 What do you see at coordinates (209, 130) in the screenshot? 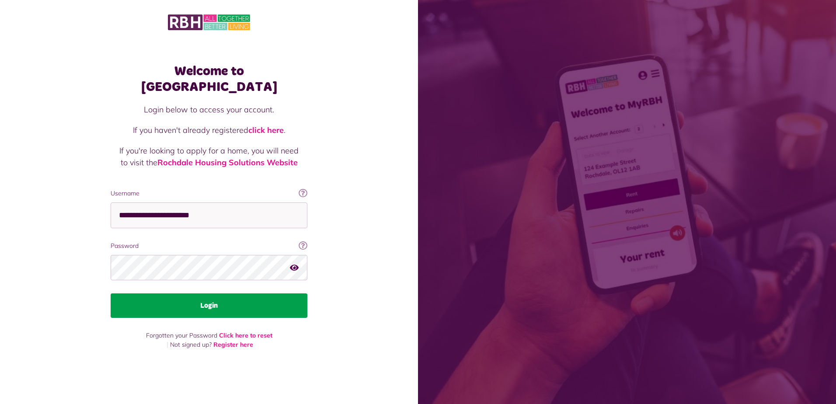
I see `p: If you haven't already registered .` at bounding box center [209, 130].